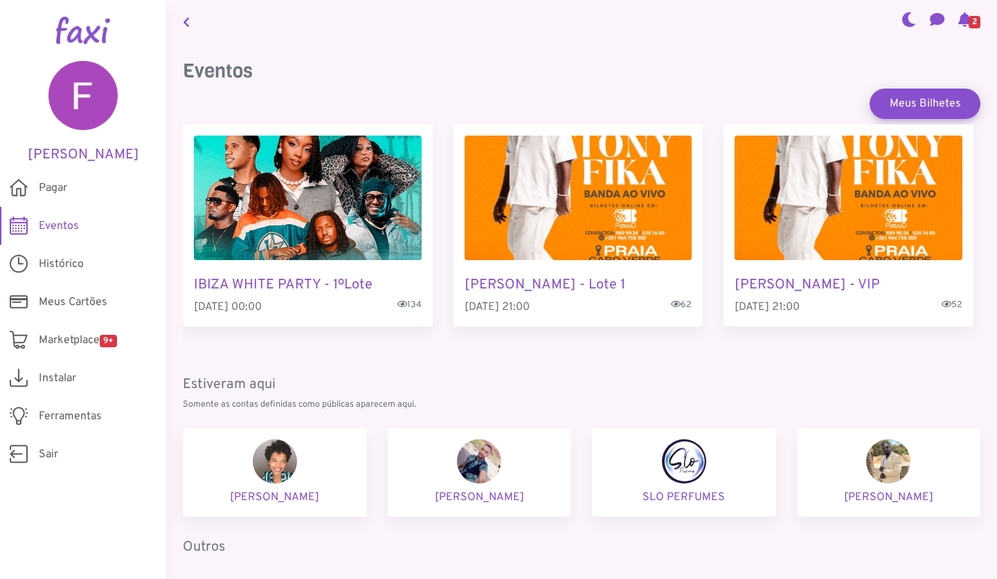 The width and height of the screenshot is (997, 579). I want to click on div: 1 / 3, so click(307, 226).